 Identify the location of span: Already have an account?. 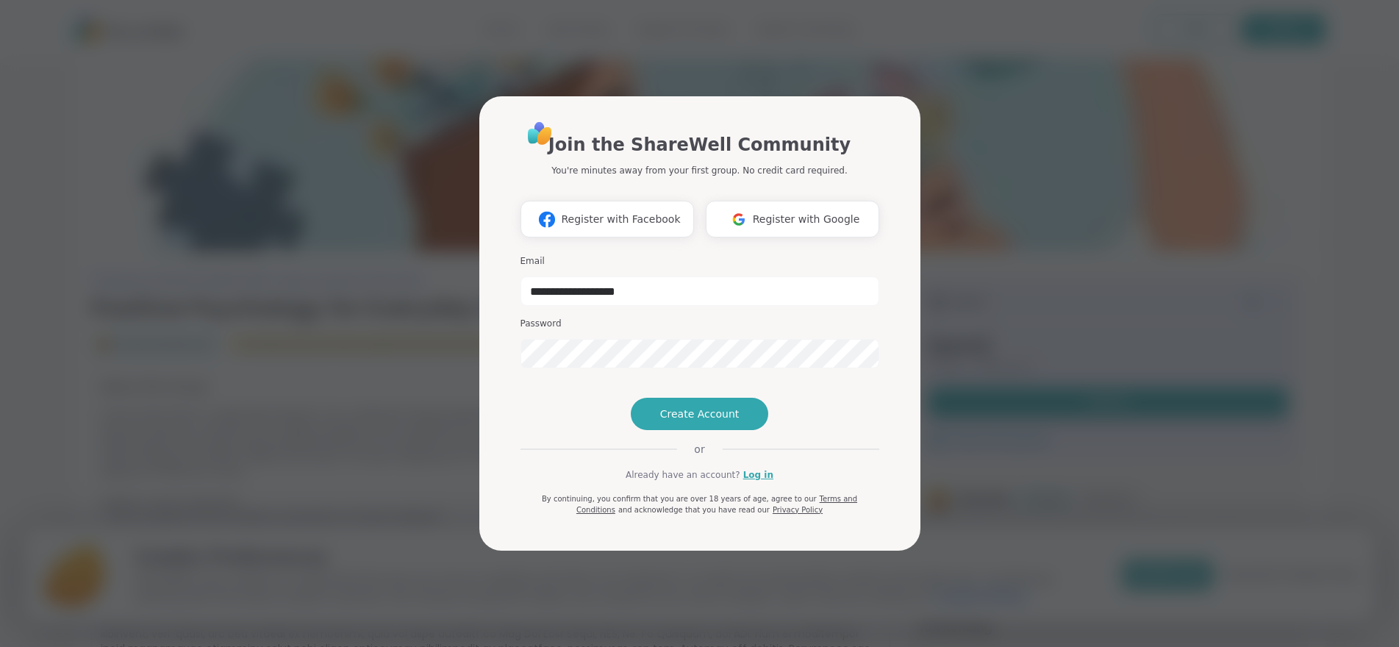
(683, 475).